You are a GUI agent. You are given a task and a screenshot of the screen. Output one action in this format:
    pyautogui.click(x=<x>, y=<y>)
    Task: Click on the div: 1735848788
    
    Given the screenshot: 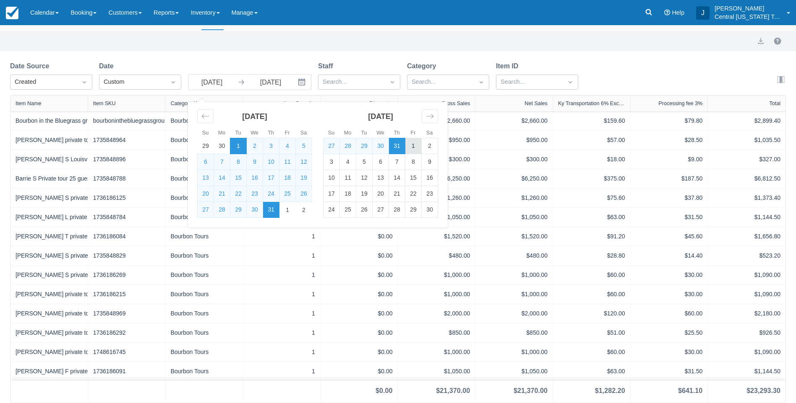 What is the action you would take?
    pyautogui.click(x=127, y=179)
    